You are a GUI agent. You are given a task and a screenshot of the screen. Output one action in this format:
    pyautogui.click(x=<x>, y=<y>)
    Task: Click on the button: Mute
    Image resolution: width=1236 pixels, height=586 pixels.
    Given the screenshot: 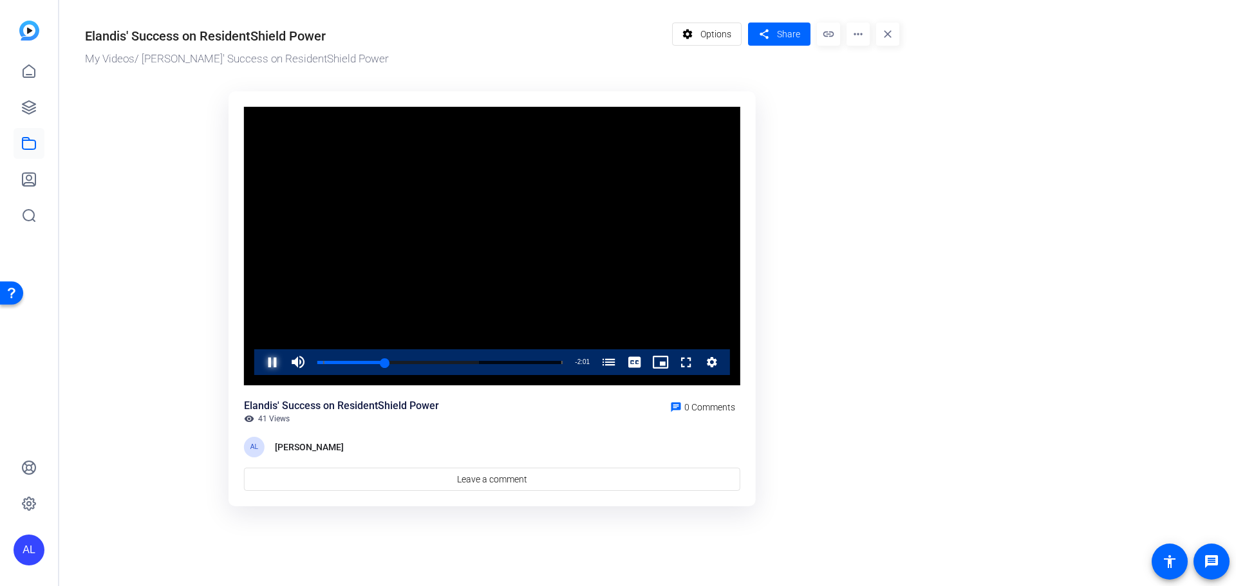 What is the action you would take?
    pyautogui.click(x=298, y=362)
    